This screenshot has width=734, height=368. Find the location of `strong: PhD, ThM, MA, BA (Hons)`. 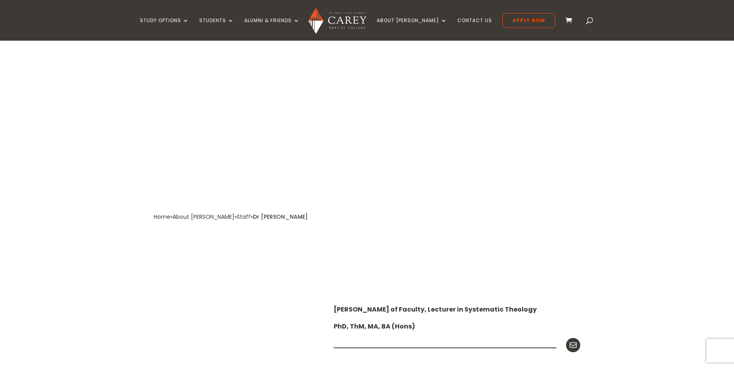

strong: PhD, ThM, MA, BA (Hons) is located at coordinates (374, 326).